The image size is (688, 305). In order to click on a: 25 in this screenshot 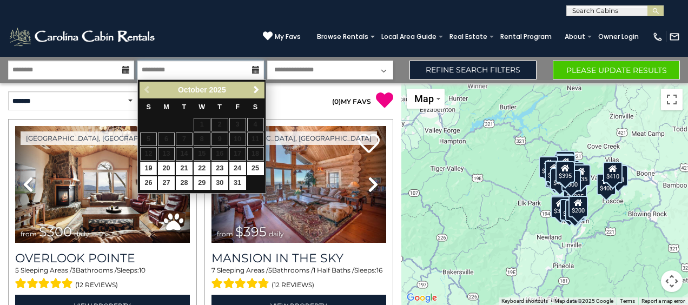, I will do `click(255, 168)`.